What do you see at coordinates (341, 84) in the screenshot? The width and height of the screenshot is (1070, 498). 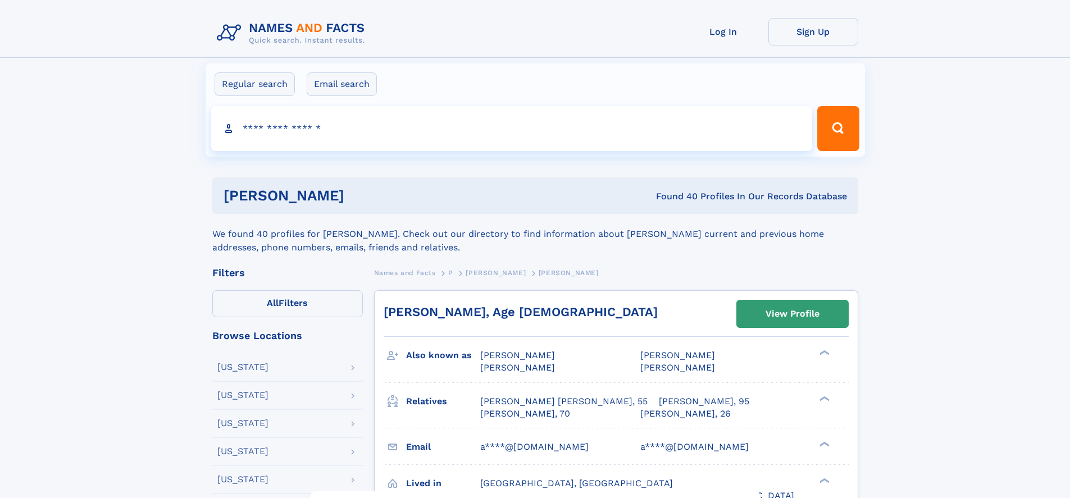 I see `label: Email search` at bounding box center [341, 84].